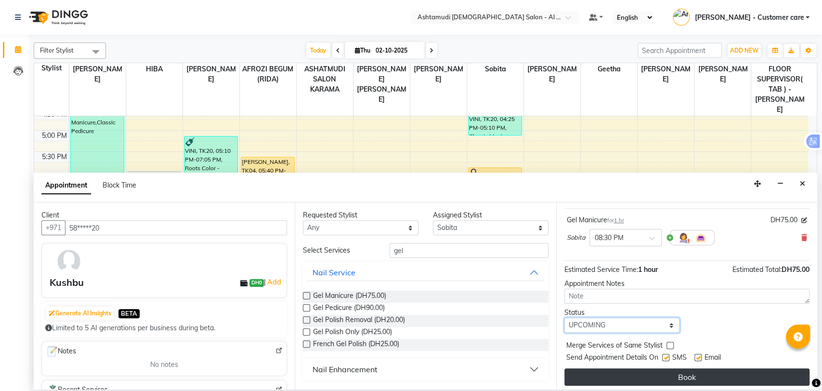  I want to click on img: avatar, so click(69, 261).